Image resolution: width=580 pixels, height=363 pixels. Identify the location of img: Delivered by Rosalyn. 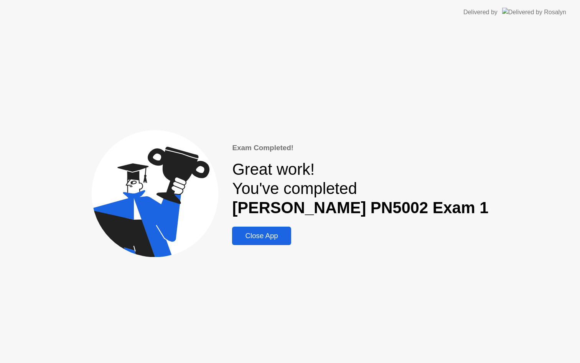
(534, 12).